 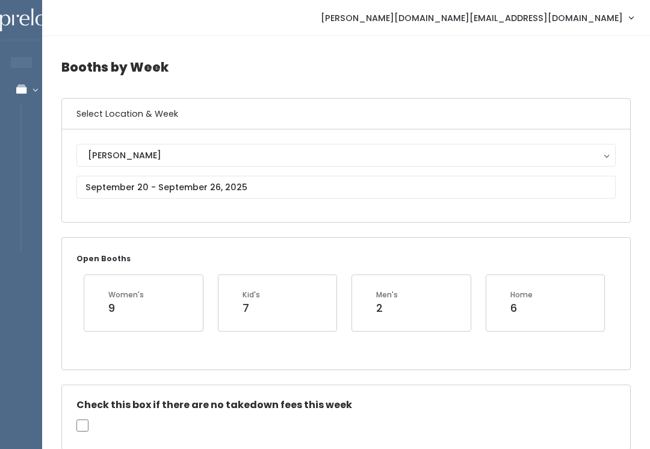 What do you see at coordinates (387, 308) in the screenshot?
I see `div: 2` at bounding box center [387, 308].